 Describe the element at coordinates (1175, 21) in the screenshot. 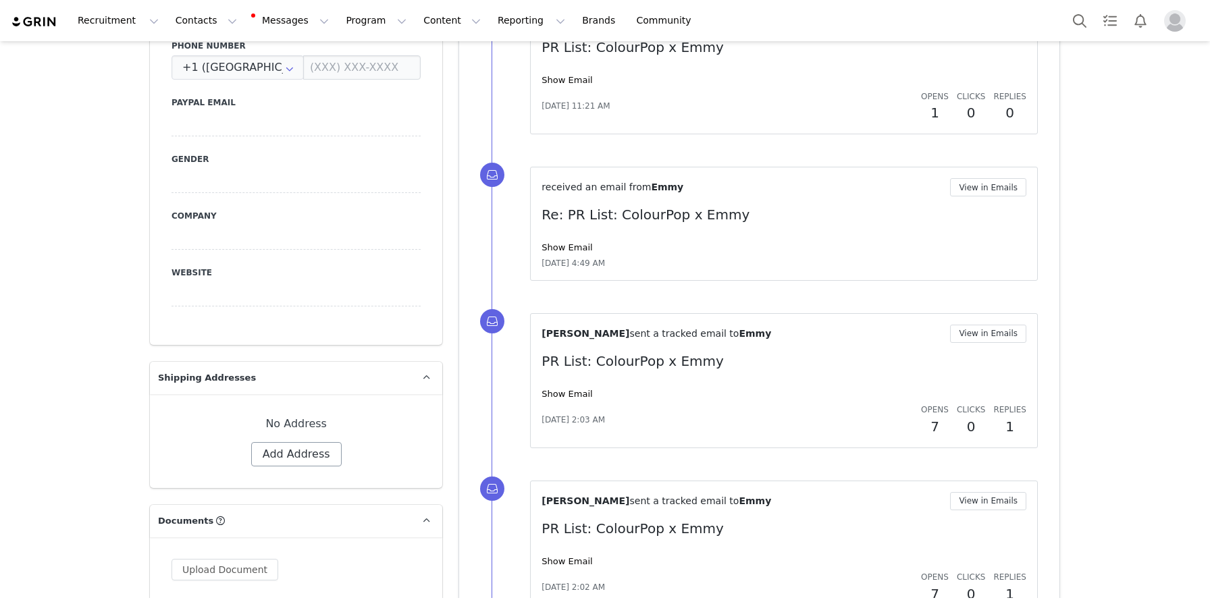

I see `img: placeholder-profile.jpg` at that location.